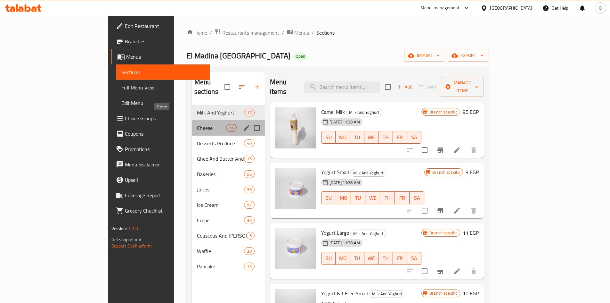 Image resolution: width=610 pixels, height=303 pixels. What do you see at coordinates (474, 271) in the screenshot?
I see `button: delete` at bounding box center [474, 271].